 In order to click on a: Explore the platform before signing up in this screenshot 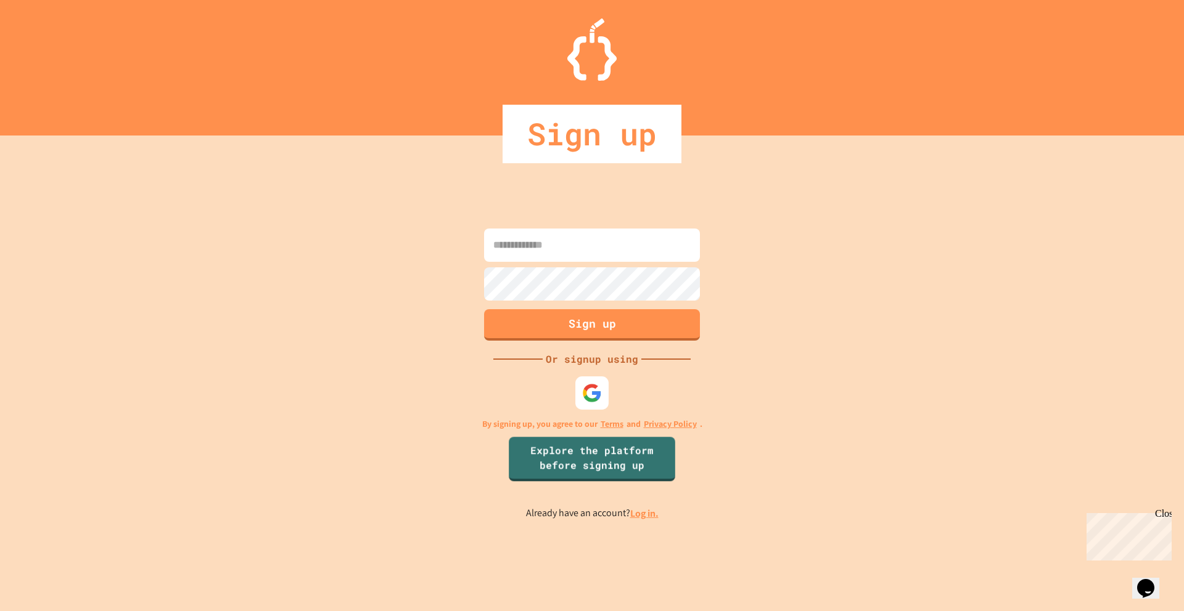, I will do `click(592, 459)`.